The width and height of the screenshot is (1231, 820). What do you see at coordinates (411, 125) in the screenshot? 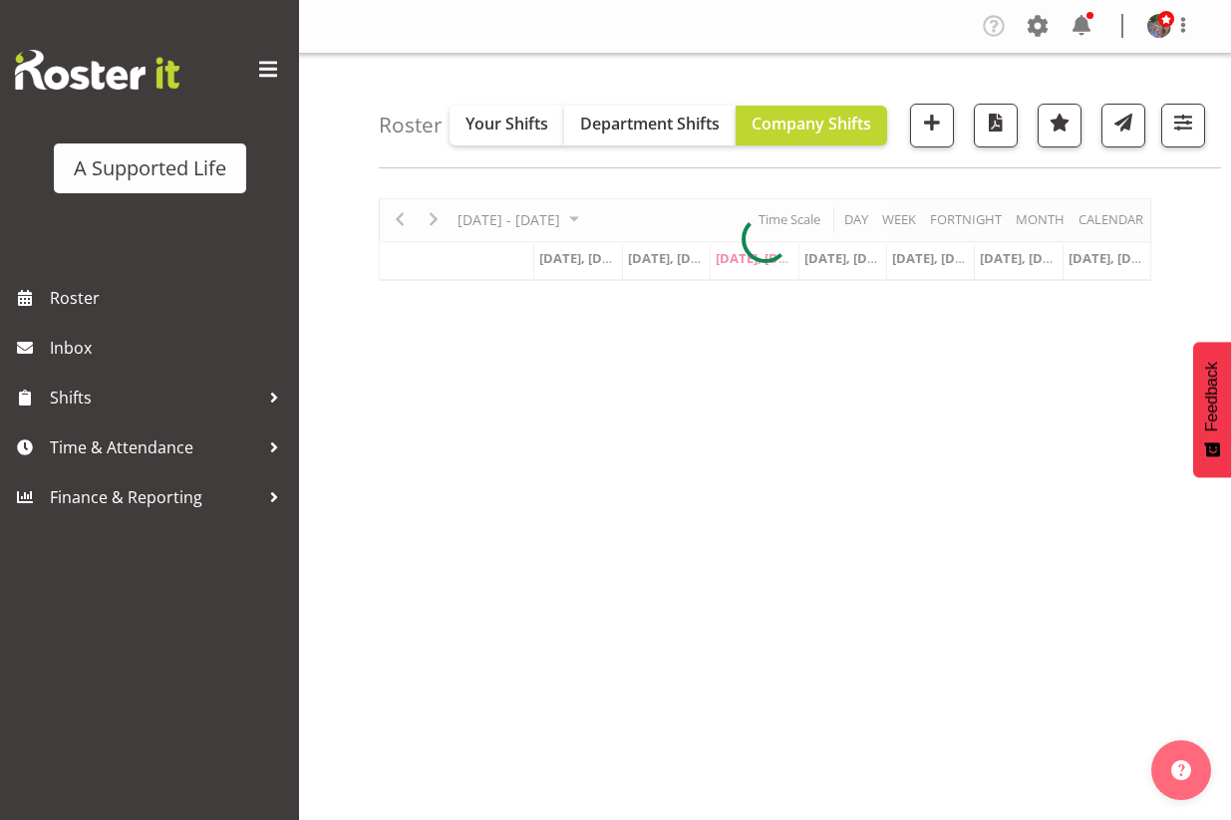
I see `h4: Roster` at bounding box center [411, 125].